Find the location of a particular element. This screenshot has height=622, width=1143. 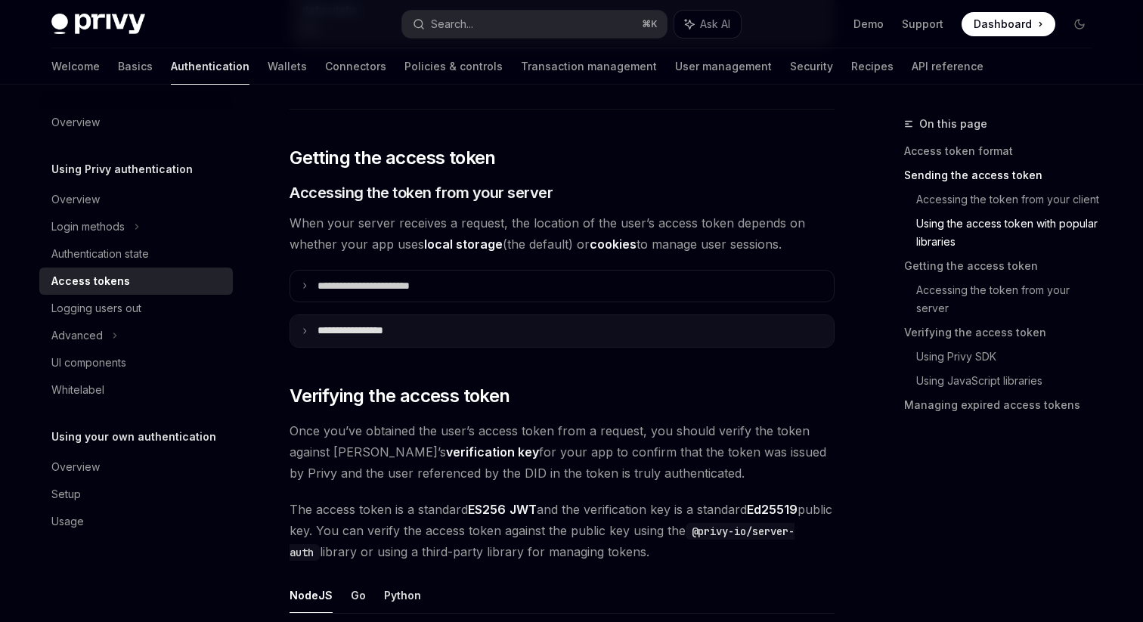

a: Ed25519 is located at coordinates (772, 510).